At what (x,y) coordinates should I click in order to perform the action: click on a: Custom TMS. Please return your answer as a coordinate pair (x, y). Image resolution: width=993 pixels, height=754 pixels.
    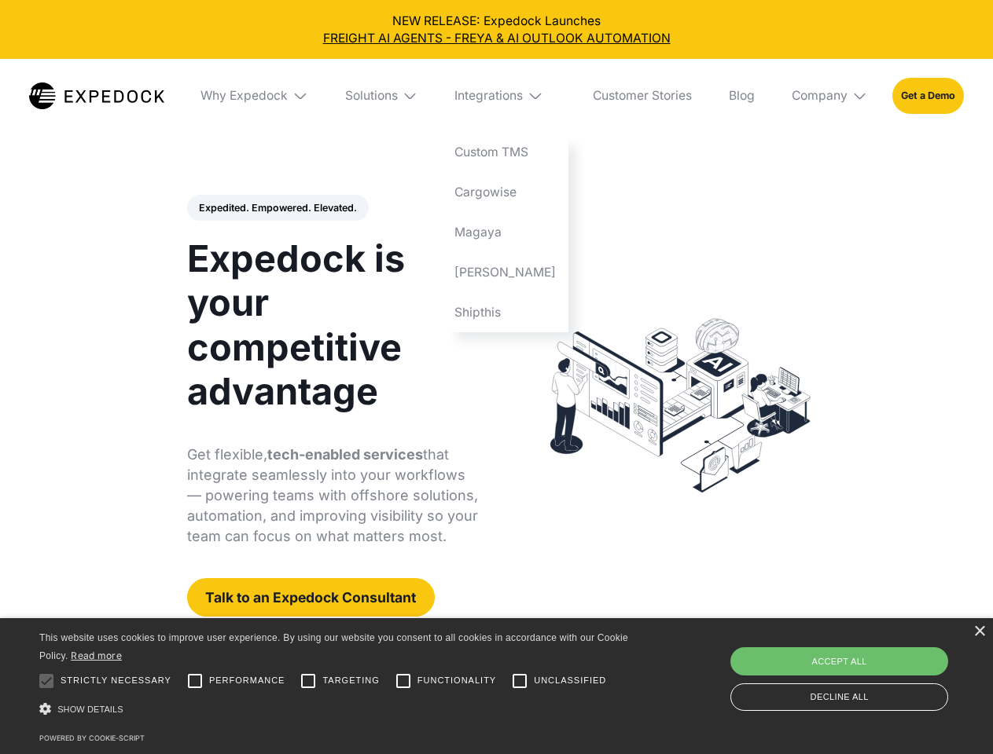
    Looking at the image, I should click on (505, 152).